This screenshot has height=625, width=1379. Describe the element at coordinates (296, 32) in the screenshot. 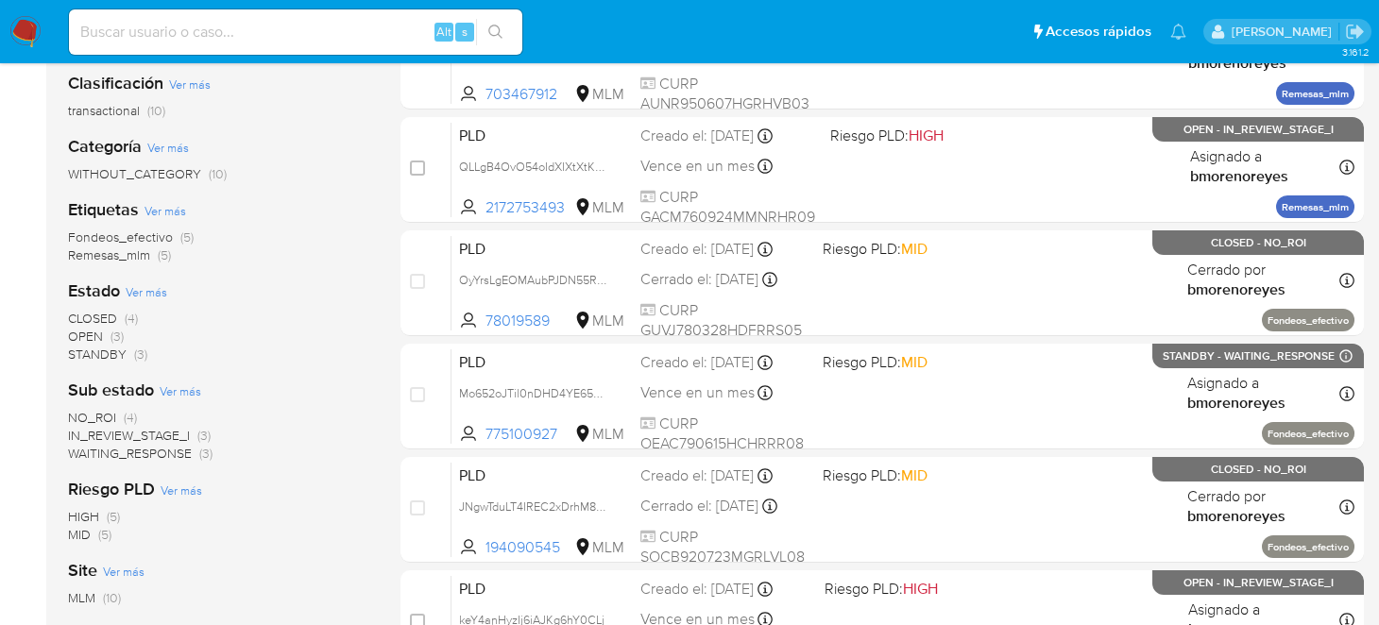

I see `input: Buscar usuario o caso...` at that location.